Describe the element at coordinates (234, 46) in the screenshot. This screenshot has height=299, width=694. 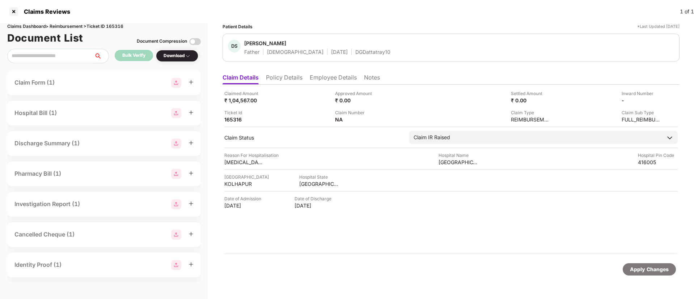
I see `div: DS` at that location.